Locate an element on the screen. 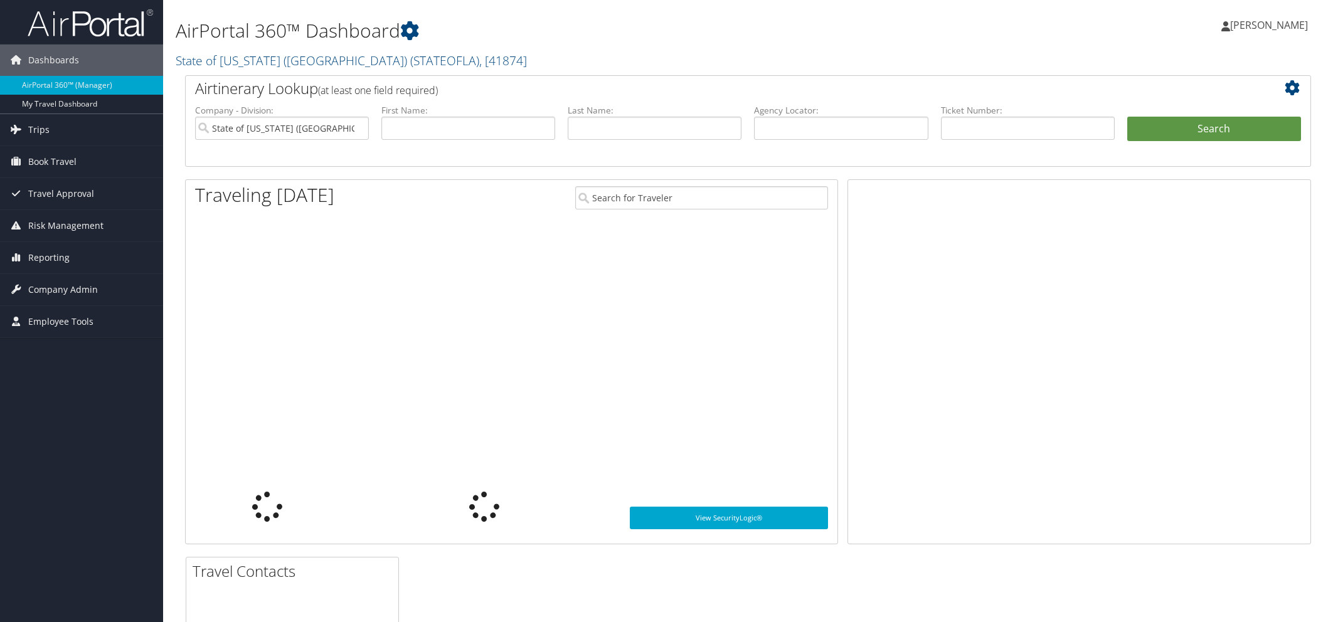  span: Travel Approval is located at coordinates (61, 194).